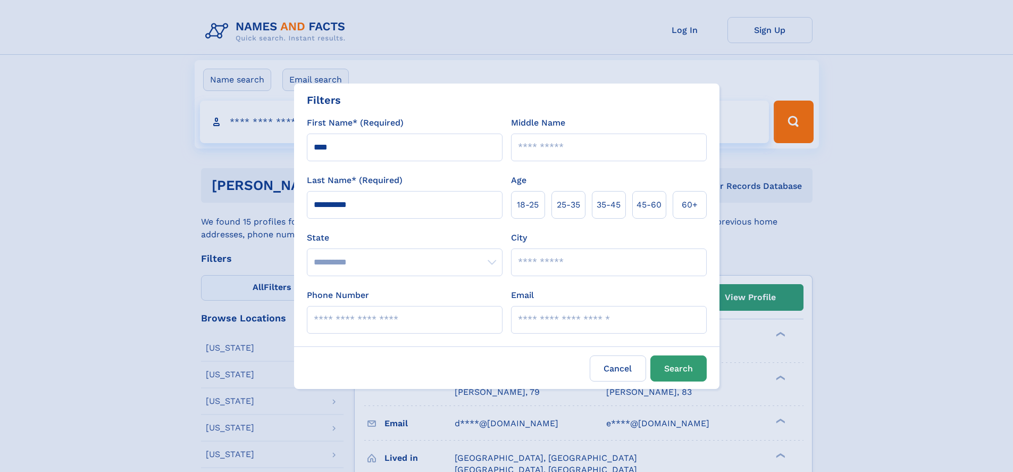 The width and height of the screenshot is (1013, 472). Describe the element at coordinates (355, 123) in the screenshot. I see `label: First Name* (Required)` at that location.